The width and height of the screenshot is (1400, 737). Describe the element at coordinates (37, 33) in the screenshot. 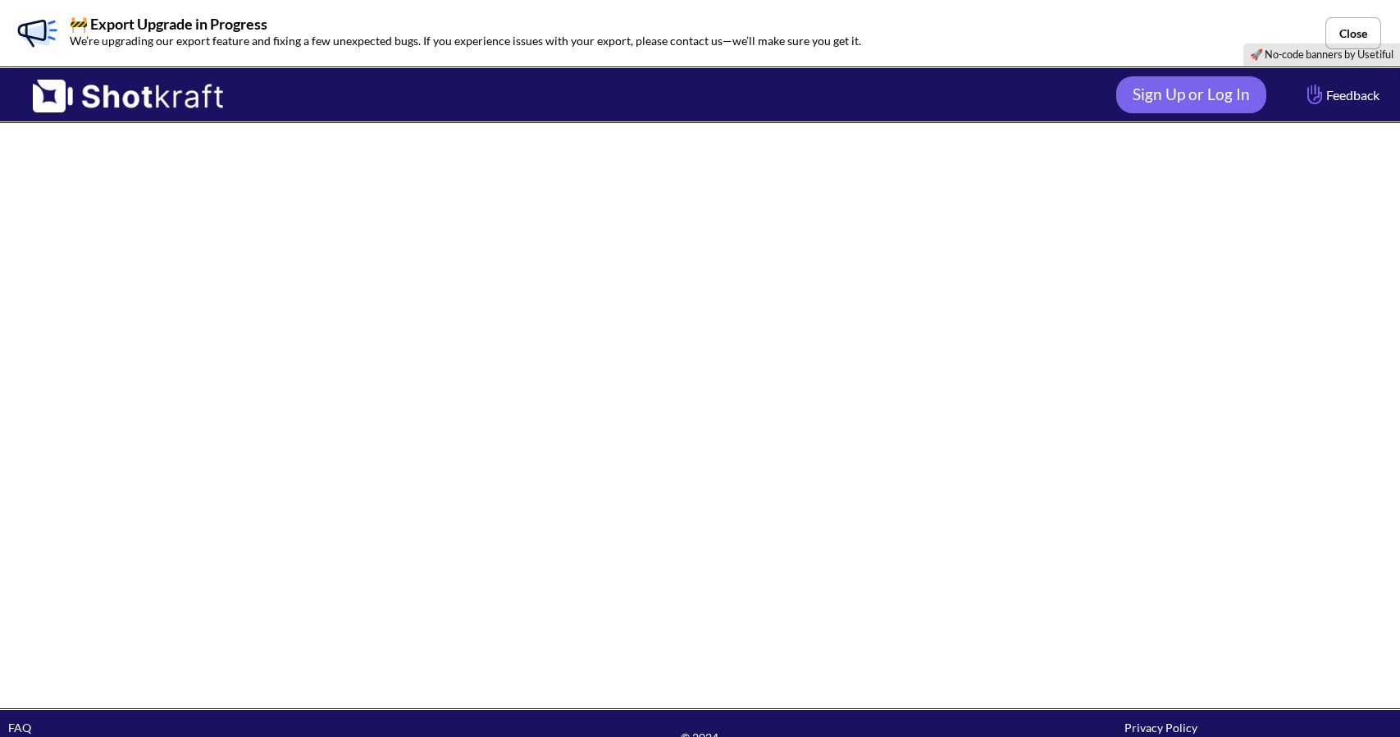

I see `img: Banner` at that location.